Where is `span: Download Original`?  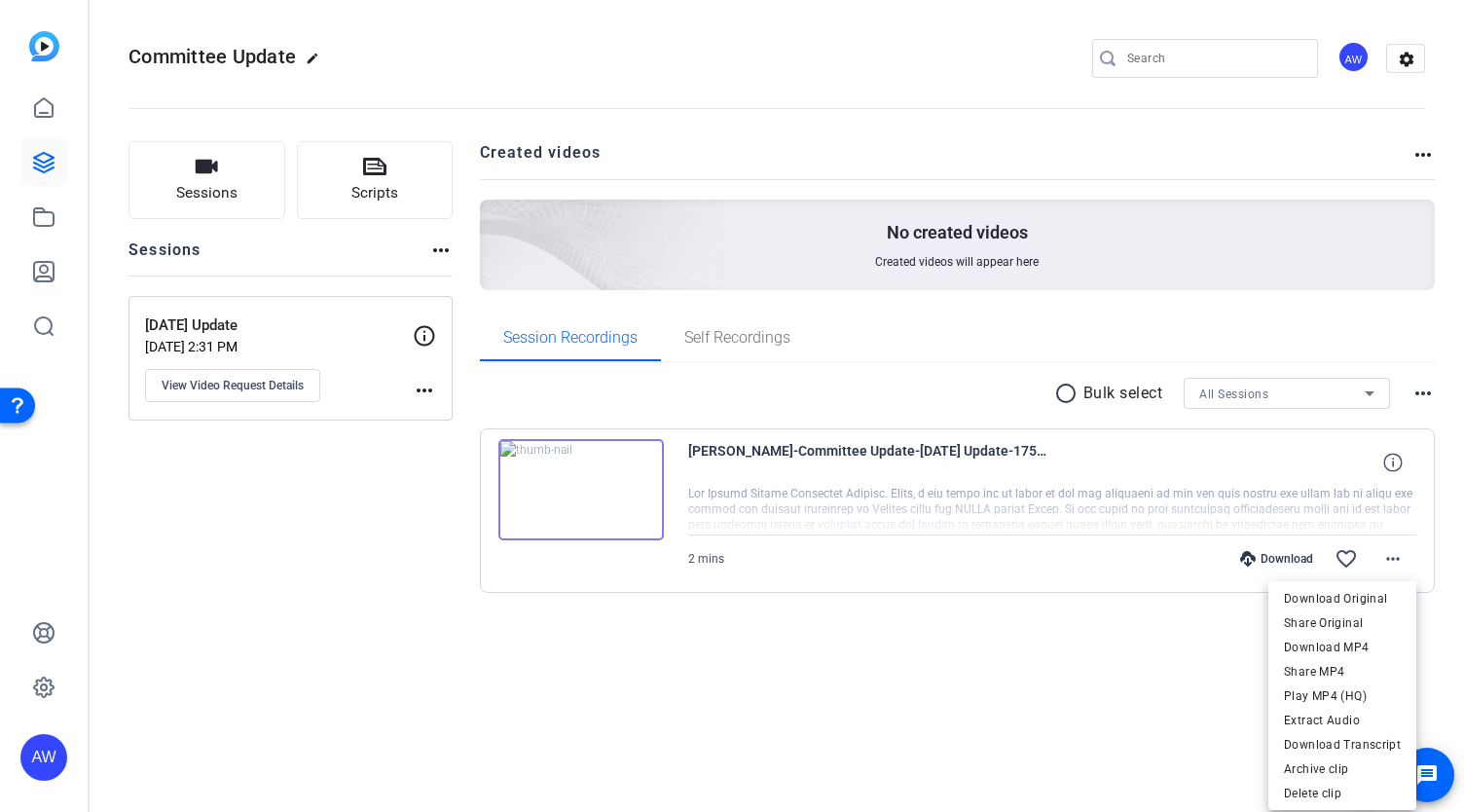
span: Download Original is located at coordinates (1342, 598).